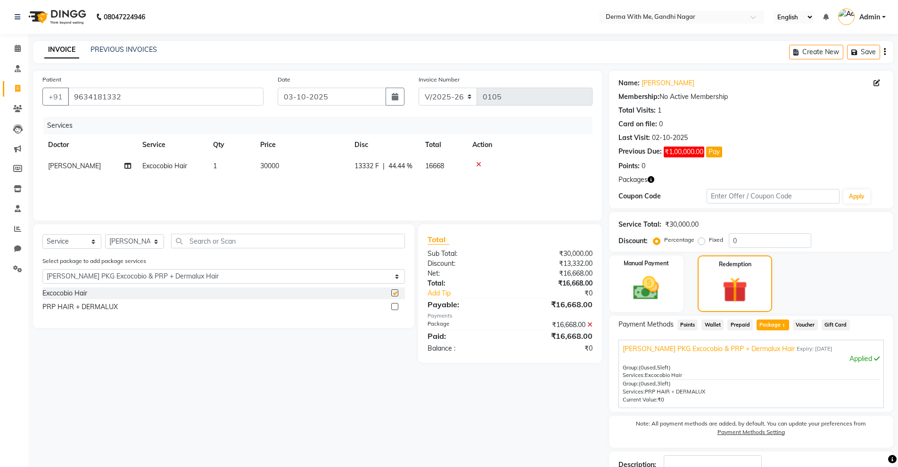  Describe the element at coordinates (633, 241) in the screenshot. I see `div: Discount:` at that location.